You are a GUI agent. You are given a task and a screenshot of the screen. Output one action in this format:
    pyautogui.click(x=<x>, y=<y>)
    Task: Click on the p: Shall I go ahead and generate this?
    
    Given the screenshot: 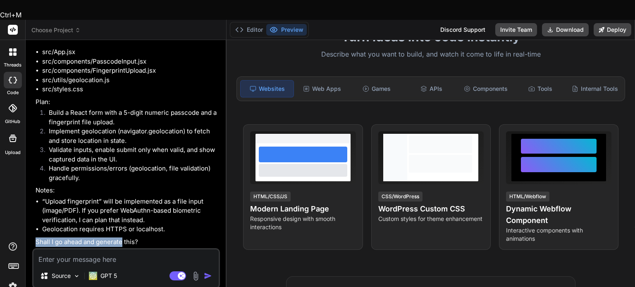 What is the action you would take?
    pyautogui.click(x=127, y=242)
    